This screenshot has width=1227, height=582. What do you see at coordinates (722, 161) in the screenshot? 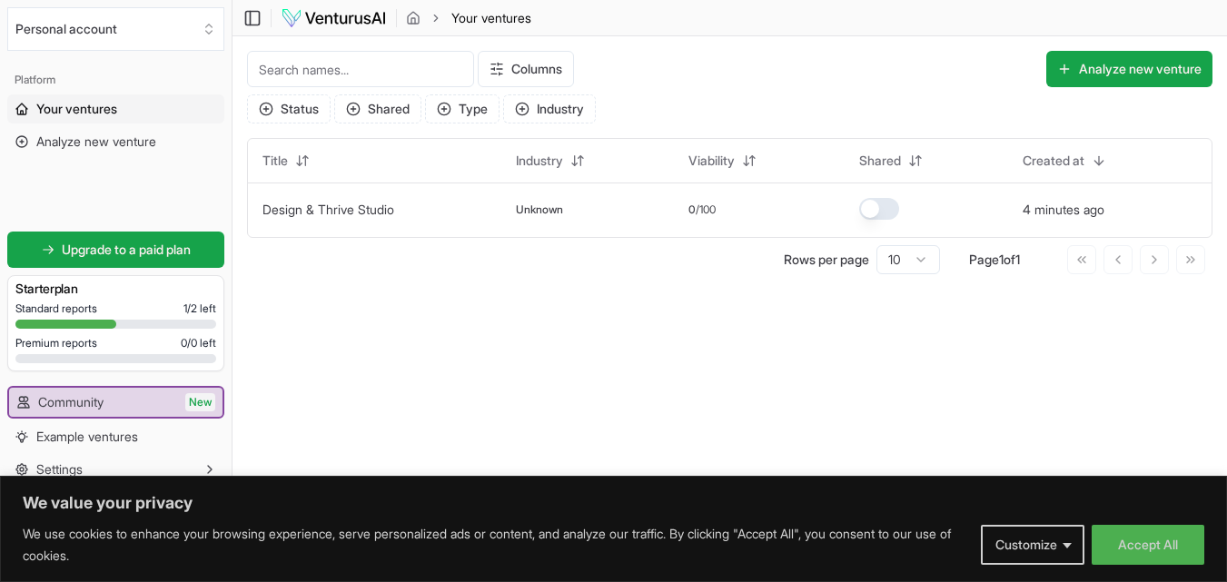
I see `button: Viability` at bounding box center [722, 161].